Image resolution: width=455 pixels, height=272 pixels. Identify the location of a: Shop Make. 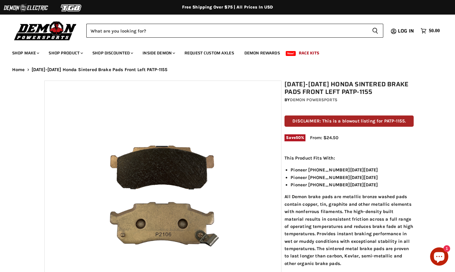
(25, 53).